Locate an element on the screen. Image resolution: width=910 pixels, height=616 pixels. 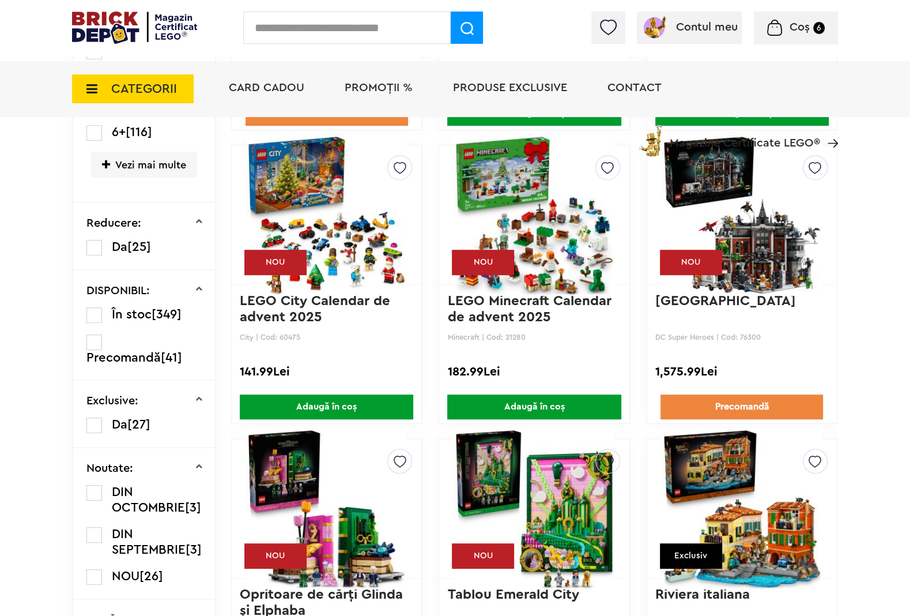
a: Precomandă is located at coordinates (742, 406).